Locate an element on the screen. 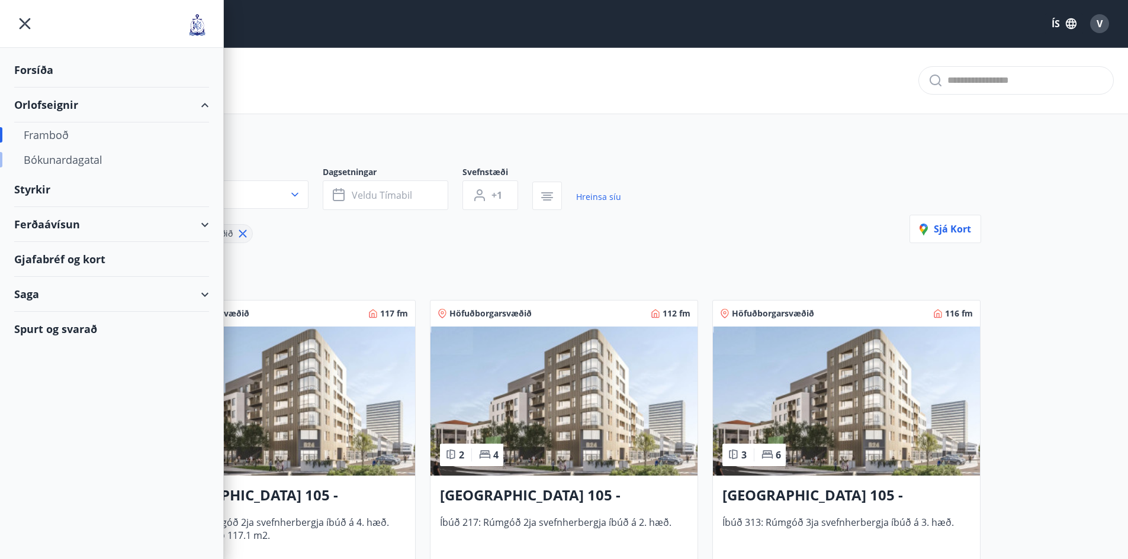  button: menu is located at coordinates (25, 24).